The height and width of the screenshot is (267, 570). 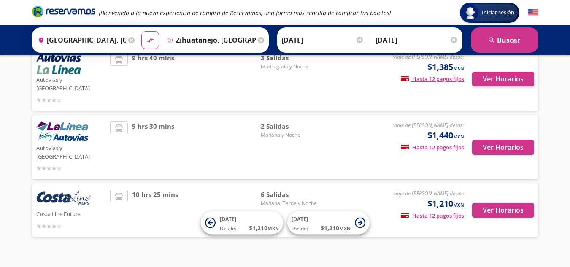 I want to click on span: Mañana, Tarde y Noche, so click(x=290, y=203).